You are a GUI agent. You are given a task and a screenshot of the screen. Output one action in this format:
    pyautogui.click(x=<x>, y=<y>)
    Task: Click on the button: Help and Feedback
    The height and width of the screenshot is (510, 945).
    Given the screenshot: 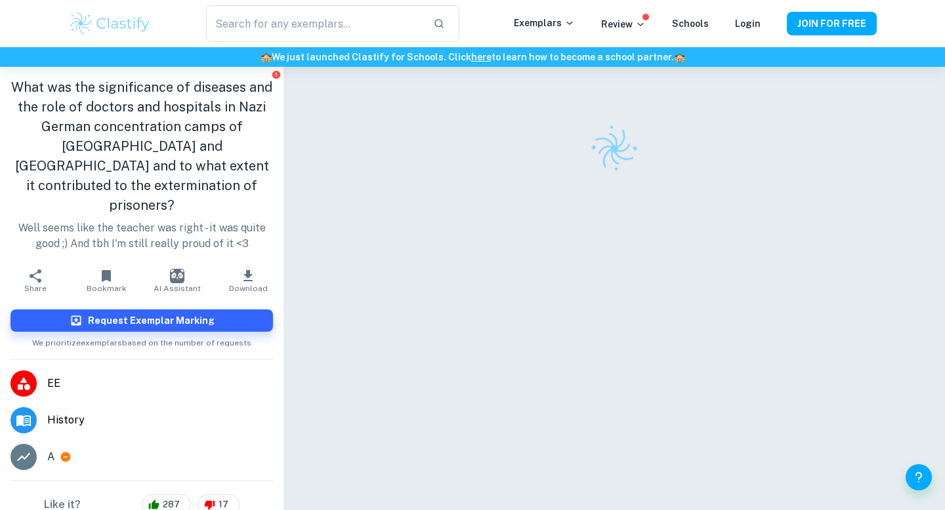 What is the action you would take?
    pyautogui.click(x=919, y=478)
    